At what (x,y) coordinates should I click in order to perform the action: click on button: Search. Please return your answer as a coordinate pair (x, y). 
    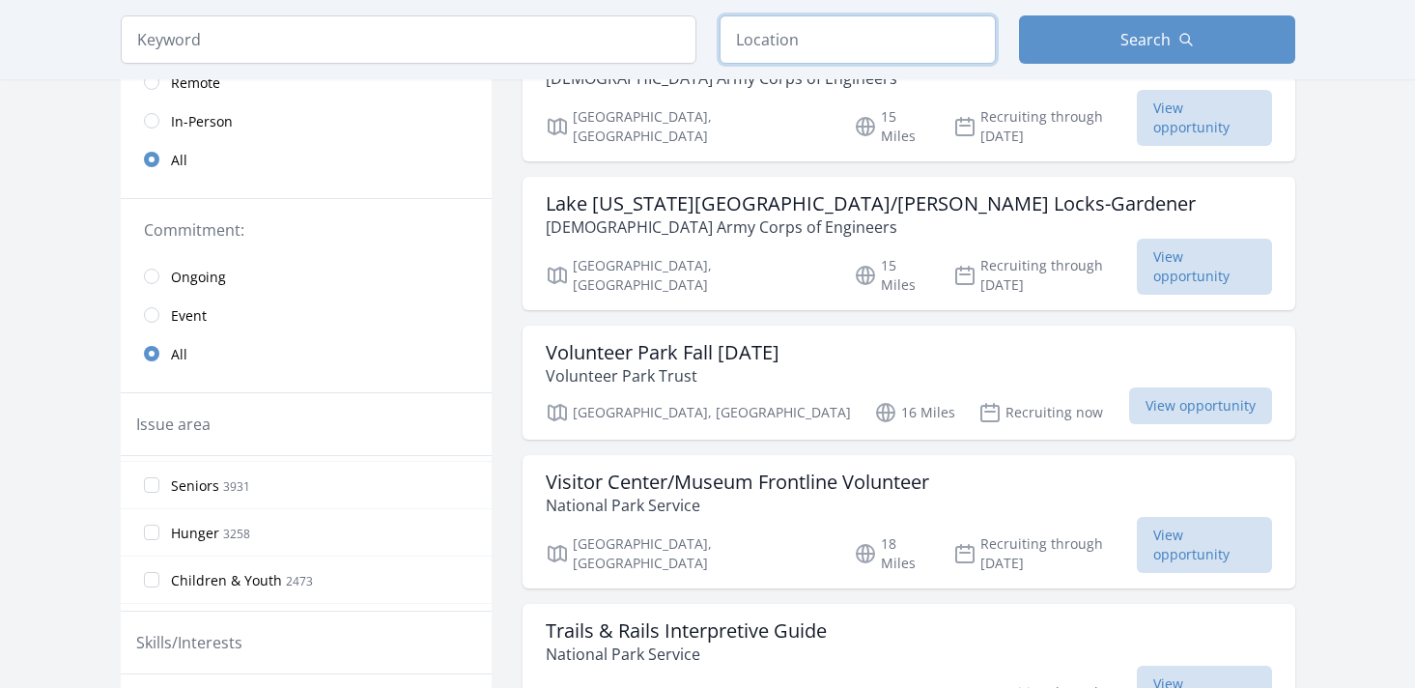
    Looking at the image, I should click on (1157, 40).